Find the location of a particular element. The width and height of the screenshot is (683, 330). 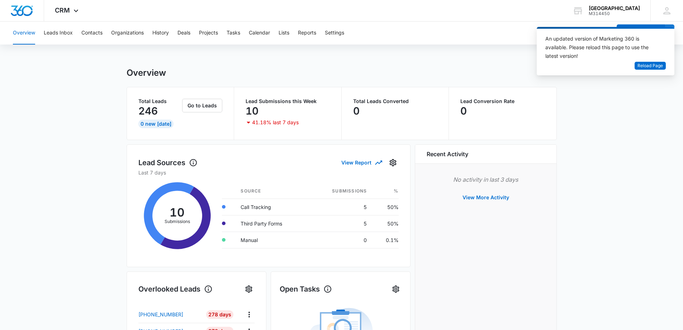

button: Leads Inbox is located at coordinates (58, 33).